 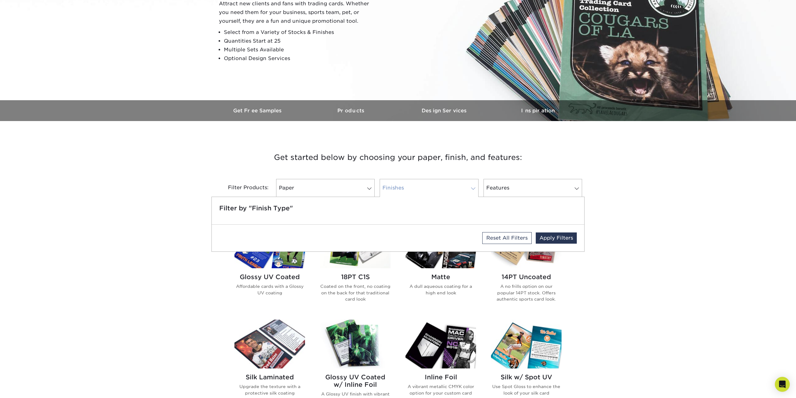 What do you see at coordinates (299, 41) in the screenshot?
I see `li: Quantities Start at 25` at bounding box center [299, 41].